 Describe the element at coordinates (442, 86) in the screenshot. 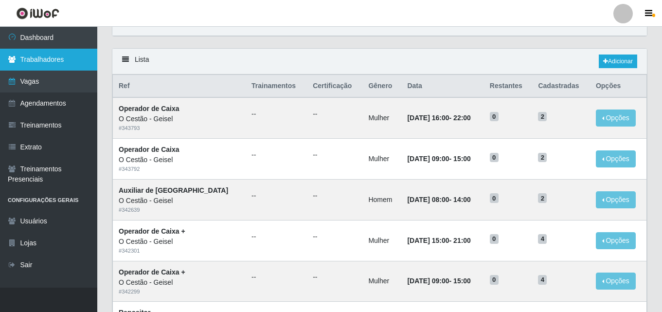

I see `th: Data` at that location.